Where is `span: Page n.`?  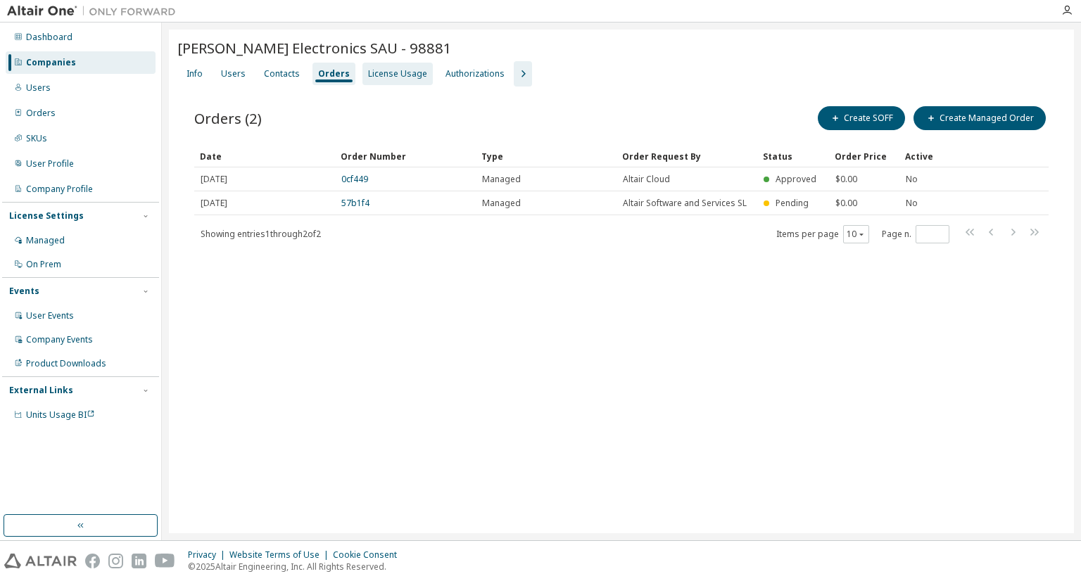 span: Page n. is located at coordinates (916, 234).